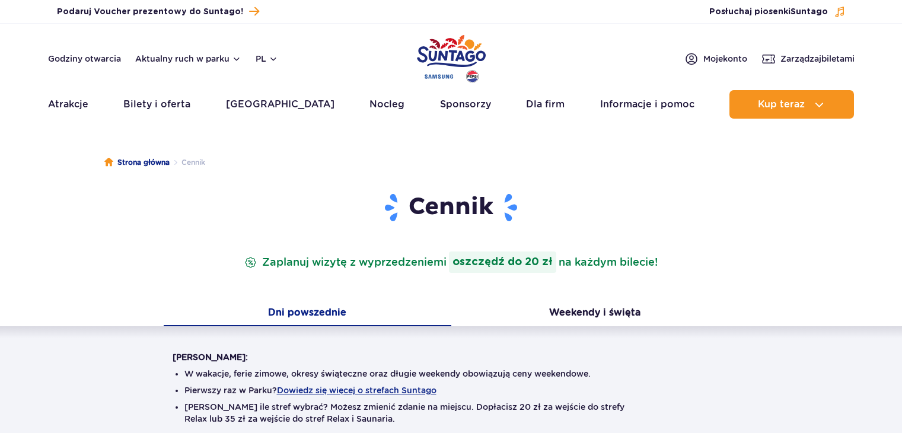 This screenshot has height=433, width=902. What do you see at coordinates (451, 262) in the screenshot?
I see `p: Zaplanuj wizytę z wyprzedzeniem na każdym bilecie!` at bounding box center [451, 262].